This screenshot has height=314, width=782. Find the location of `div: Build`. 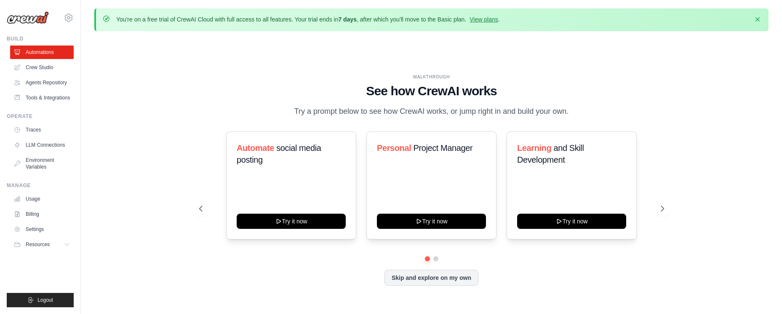

div: Build is located at coordinates (40, 39).